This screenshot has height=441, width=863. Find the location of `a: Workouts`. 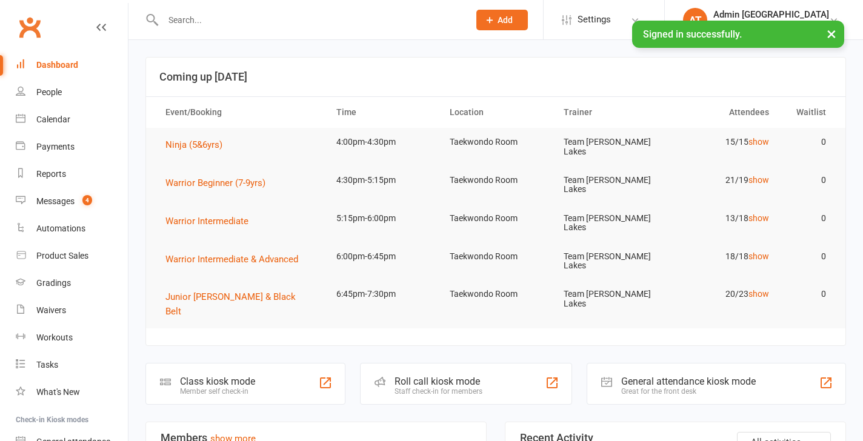

a: Workouts is located at coordinates (72, 338).